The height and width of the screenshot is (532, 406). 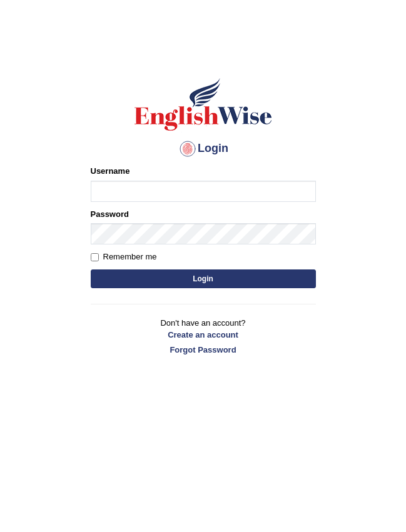 I want to click on input: Remember me, so click(x=94, y=257).